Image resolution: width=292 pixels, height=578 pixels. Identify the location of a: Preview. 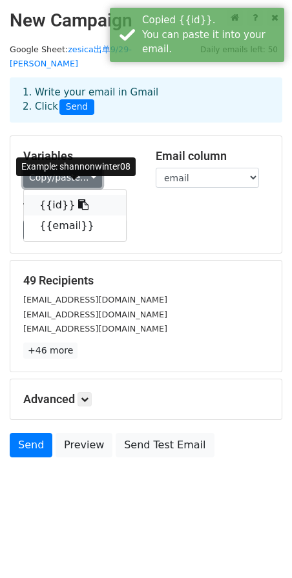
(84, 445).